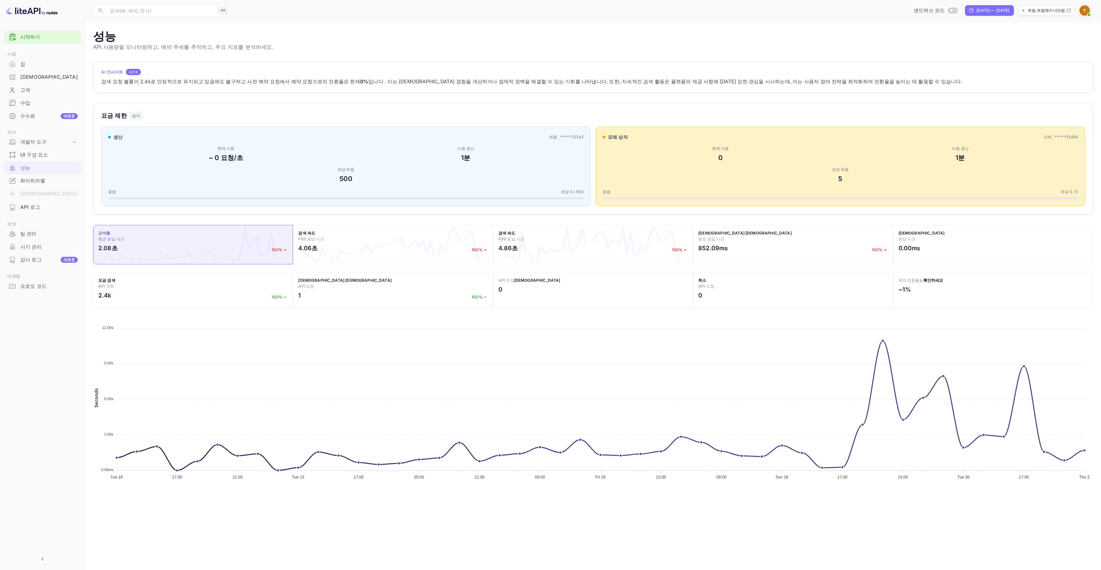  Describe the element at coordinates (907, 239) in the screenshot. I see `font: 응답 시간` at that location.